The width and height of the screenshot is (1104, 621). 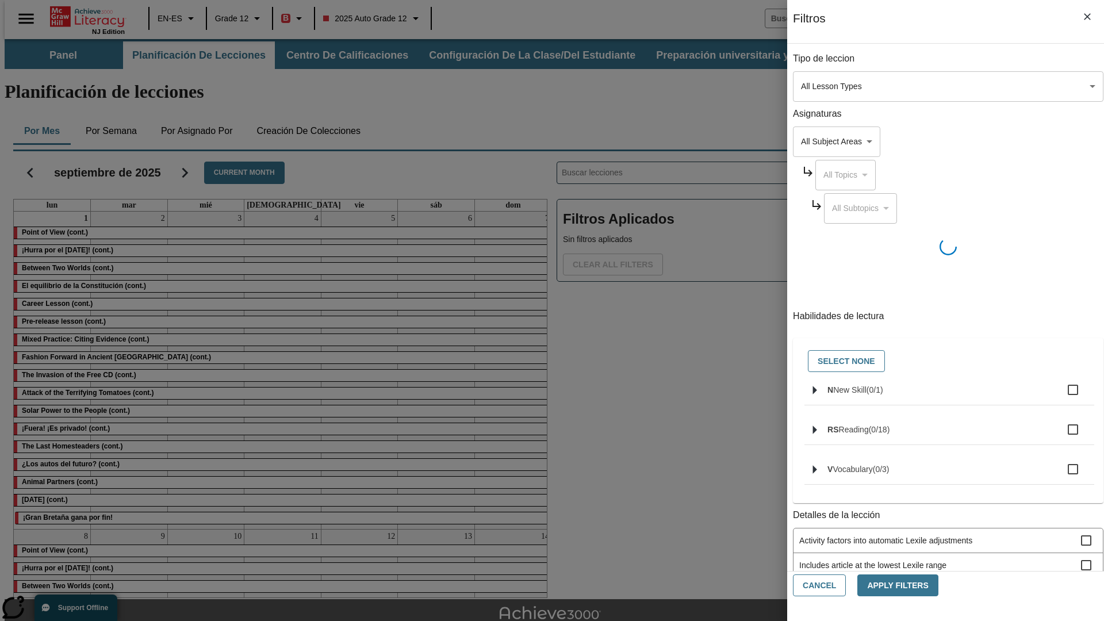 I want to click on p: Tipo de leccion, so click(x=948, y=59).